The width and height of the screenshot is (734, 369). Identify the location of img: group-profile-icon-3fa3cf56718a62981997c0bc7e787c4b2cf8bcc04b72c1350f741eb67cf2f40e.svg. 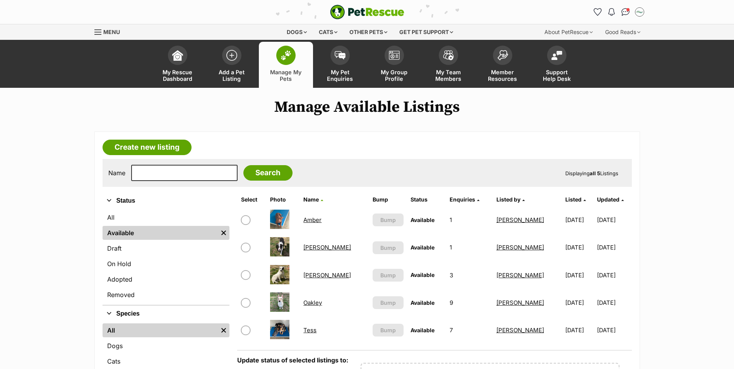
(394, 55).